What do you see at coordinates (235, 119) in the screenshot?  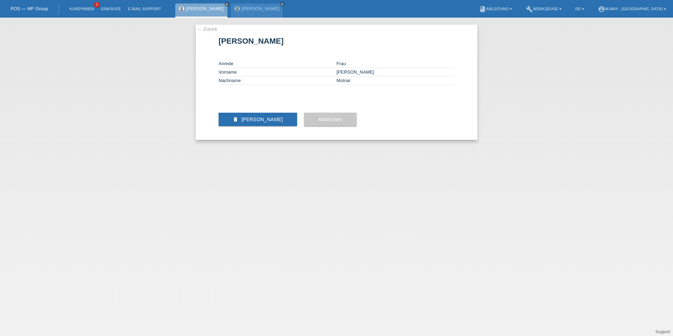 I see `i: delete` at bounding box center [235, 119].